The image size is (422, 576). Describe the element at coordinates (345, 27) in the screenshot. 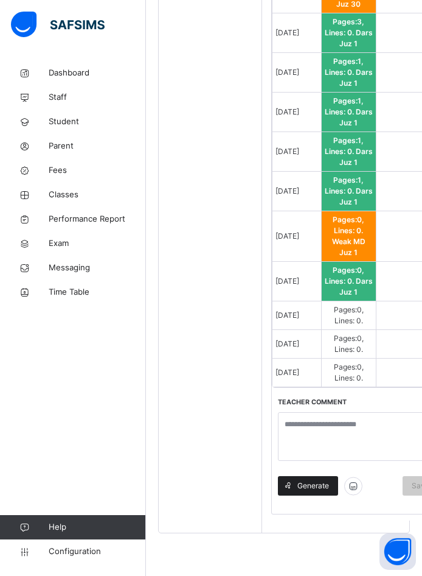

I see `span: Pages: 3 , Lines: 0 .` at that location.